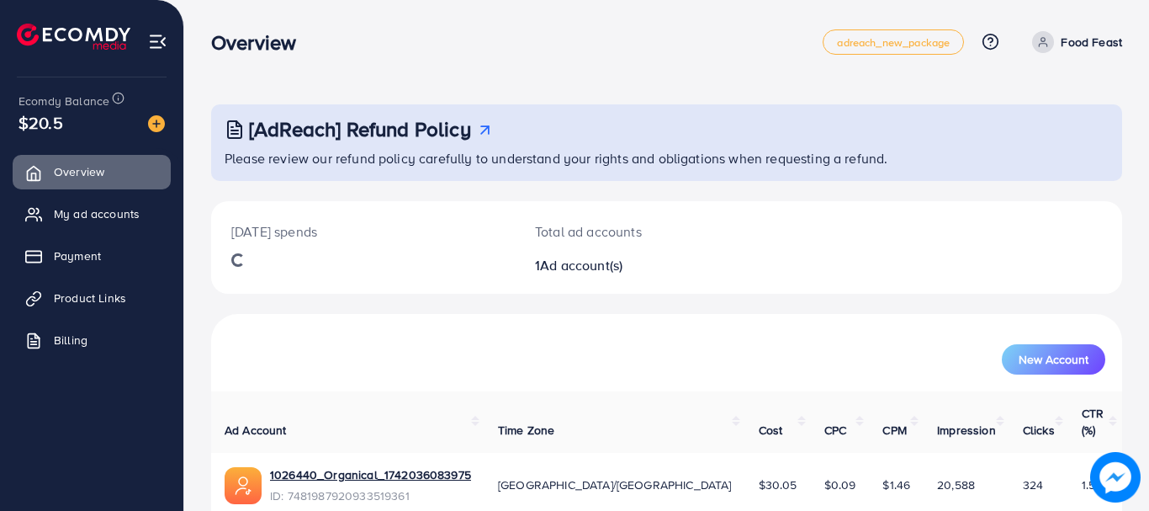 The width and height of the screenshot is (1149, 511). What do you see at coordinates (956, 484) in the screenshot?
I see `span: 20,588` at bounding box center [956, 484].